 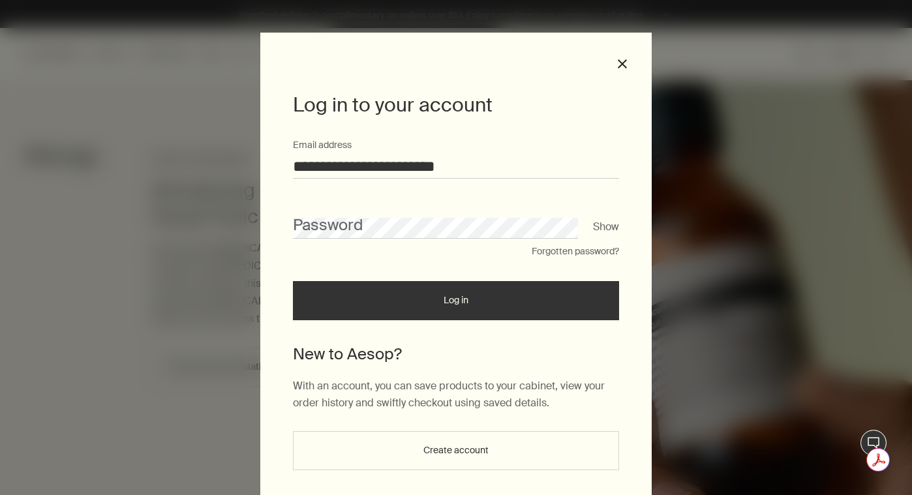 What do you see at coordinates (456, 354) in the screenshot?
I see `h2: New to Aesop?` at bounding box center [456, 354].